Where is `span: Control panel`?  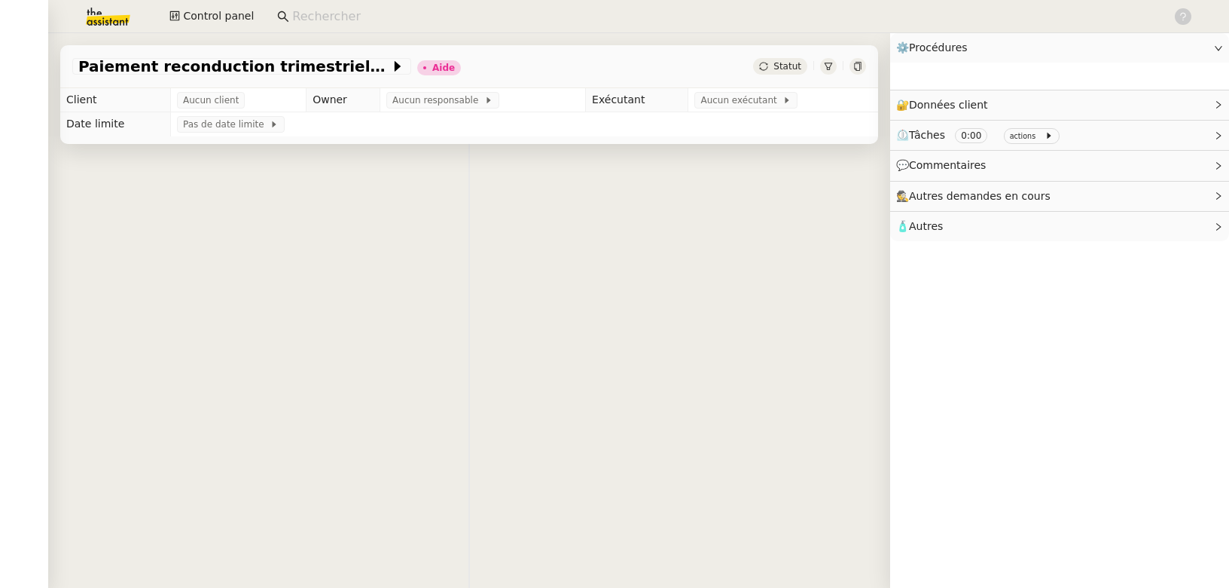
span: Control panel is located at coordinates (218, 16).